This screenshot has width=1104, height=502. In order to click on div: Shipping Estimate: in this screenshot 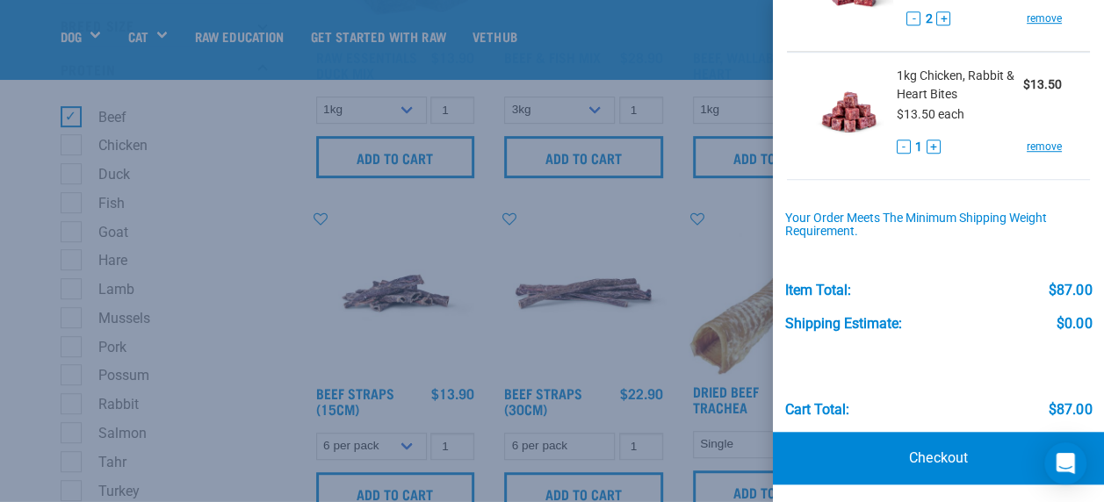, I will do `click(843, 324)`.